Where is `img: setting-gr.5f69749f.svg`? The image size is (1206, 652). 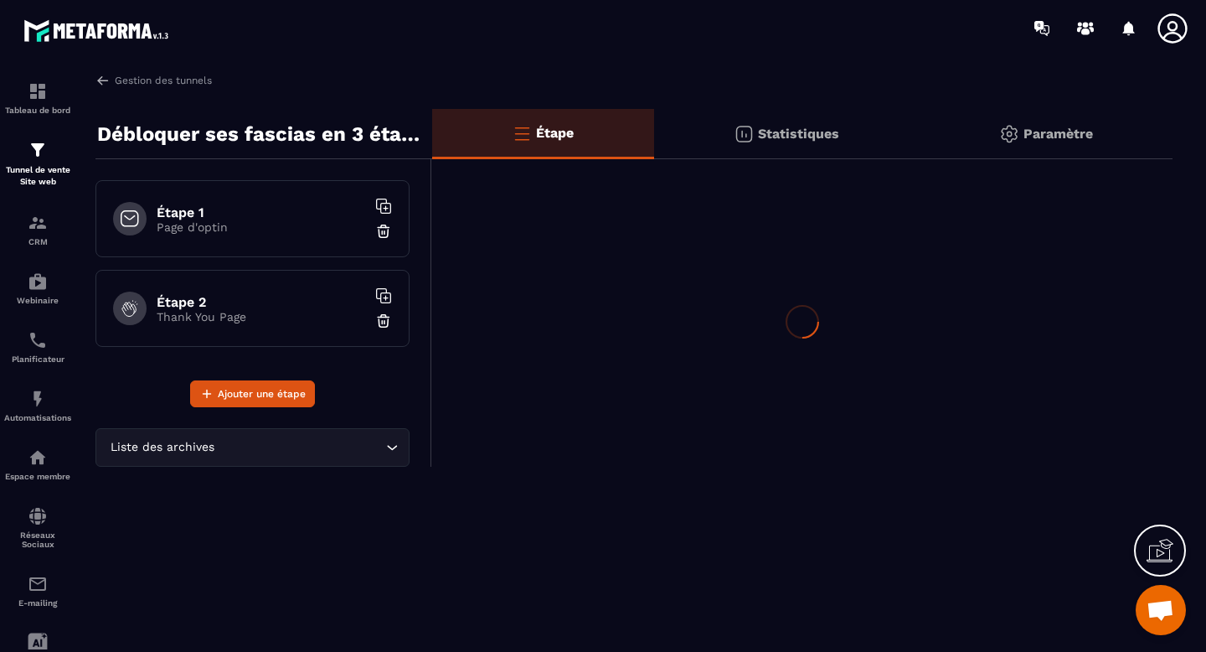
img: setting-gr.5f69749f.svg is located at coordinates (1009, 134).